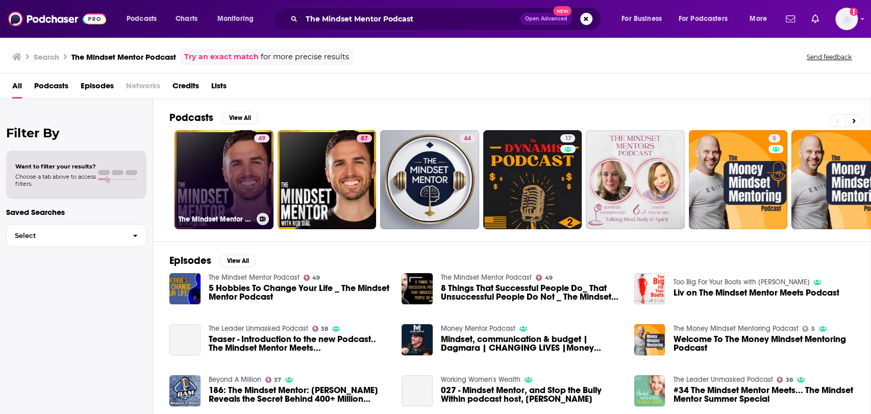 The image size is (871, 414). What do you see at coordinates (235, 19) in the screenshot?
I see `span: Monitoring` at bounding box center [235, 19].